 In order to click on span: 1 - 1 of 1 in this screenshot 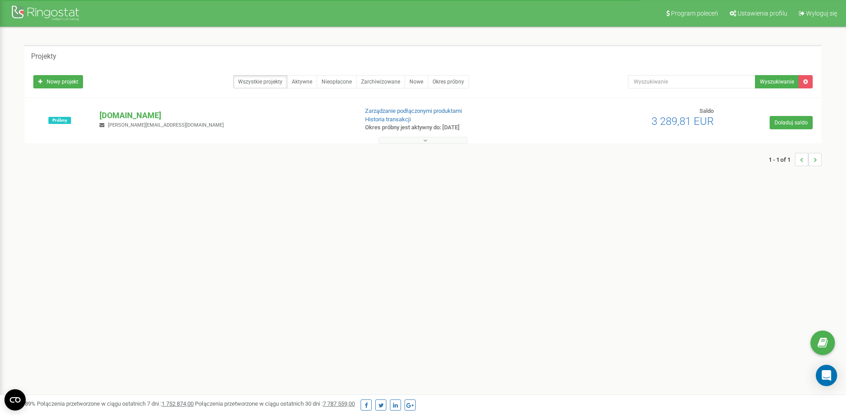, I will do `click(781, 159)`.